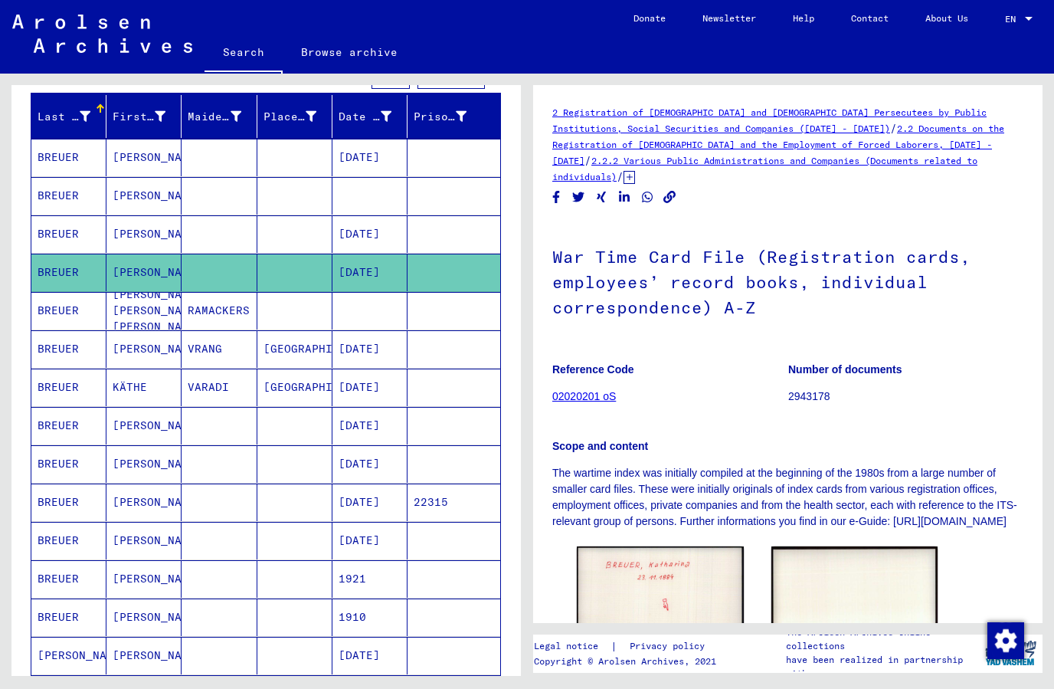 The image size is (1054, 689). I want to click on p: The Arolsen Archives online collections, so click(883, 639).